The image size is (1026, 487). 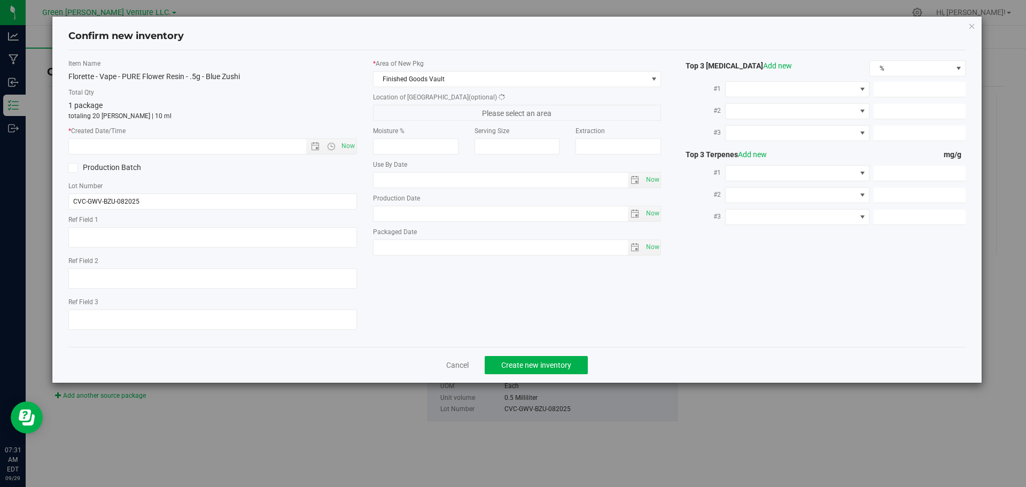 What do you see at coordinates (518, 113) in the screenshot?
I see `span: Please select an area` at bounding box center [518, 113].